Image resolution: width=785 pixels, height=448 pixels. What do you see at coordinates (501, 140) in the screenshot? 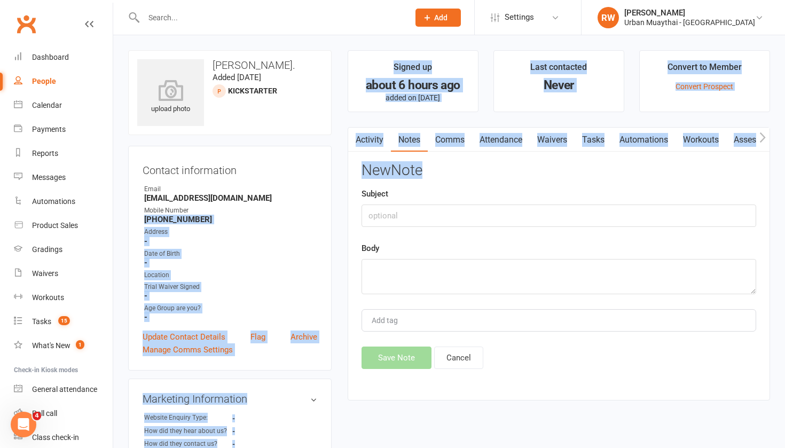
I see `a: Attendance` at bounding box center [501, 140].